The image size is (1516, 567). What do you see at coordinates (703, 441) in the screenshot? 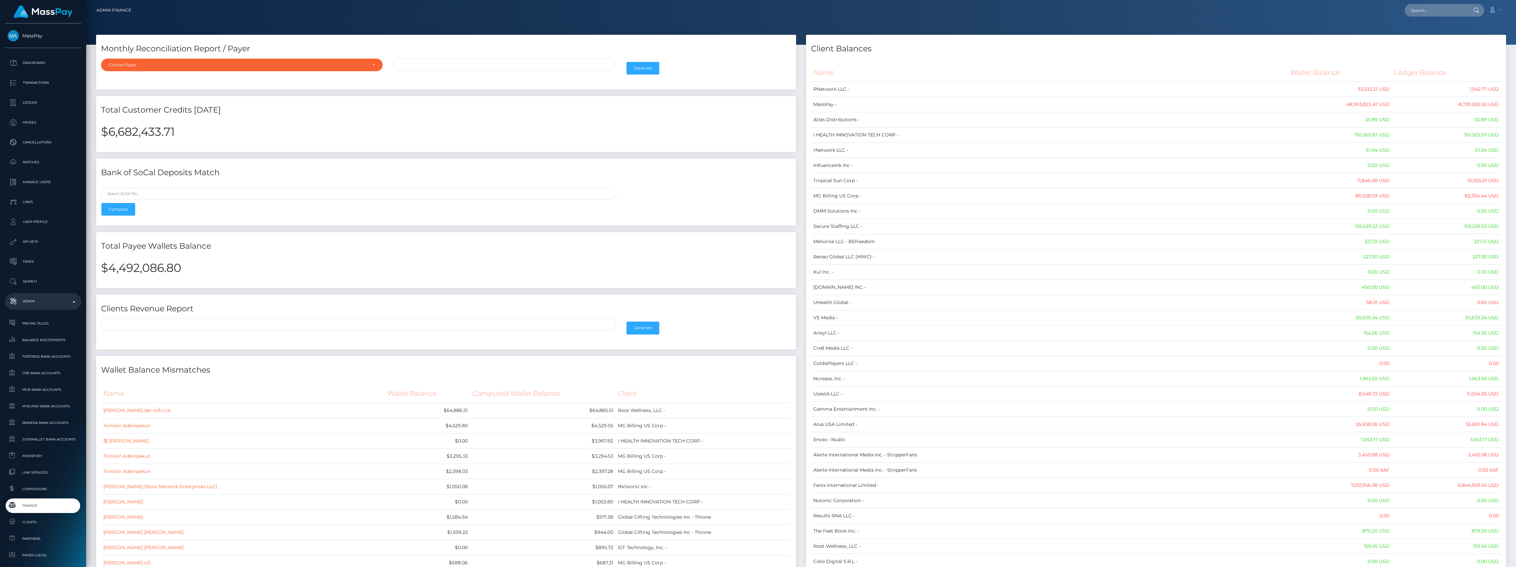
I see `td: I HEALTH INNOVATION TECH CORP -` at bounding box center [703, 441].